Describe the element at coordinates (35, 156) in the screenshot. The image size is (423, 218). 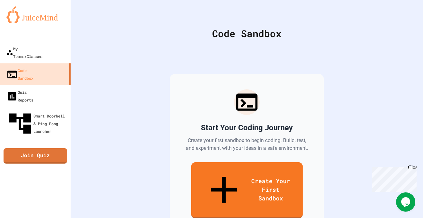
I see `a: Join Quiz` at that location.